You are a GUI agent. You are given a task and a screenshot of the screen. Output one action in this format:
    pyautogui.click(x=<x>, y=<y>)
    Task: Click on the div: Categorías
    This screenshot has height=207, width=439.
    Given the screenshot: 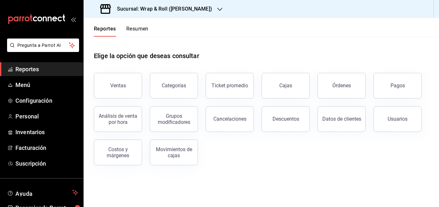 What is the action you would take?
    pyautogui.click(x=174, y=85)
    